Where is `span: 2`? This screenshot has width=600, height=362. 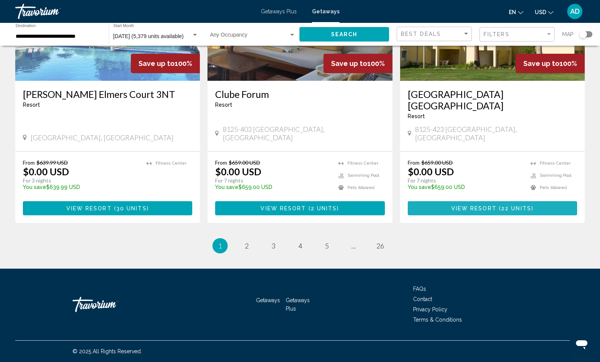 span: 2 is located at coordinates (247, 246).